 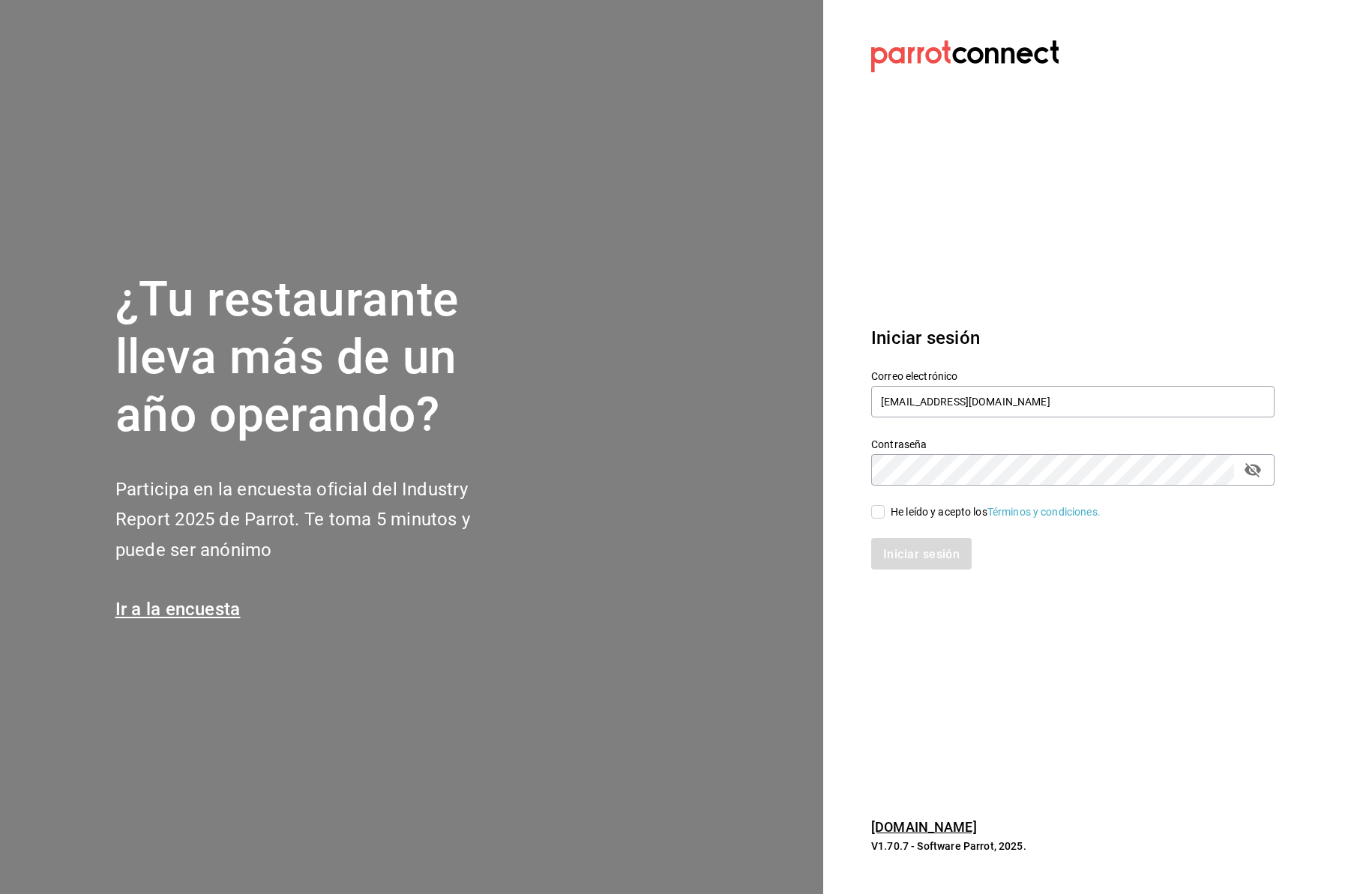 I want to click on font: Términos y condiciones., so click(x=1044, y=512).